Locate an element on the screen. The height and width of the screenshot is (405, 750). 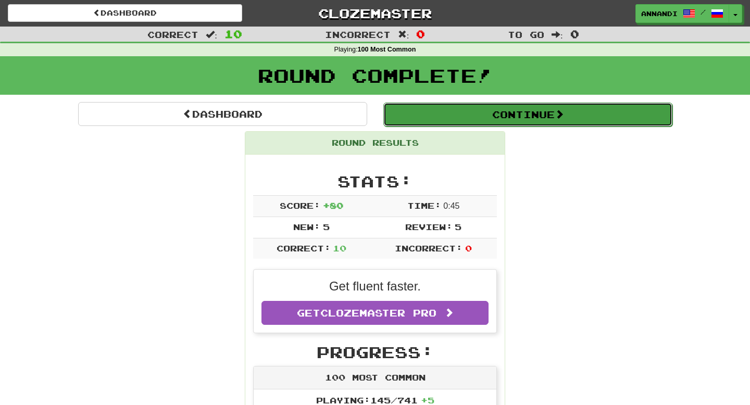
div: Round Results is located at coordinates (375, 143).